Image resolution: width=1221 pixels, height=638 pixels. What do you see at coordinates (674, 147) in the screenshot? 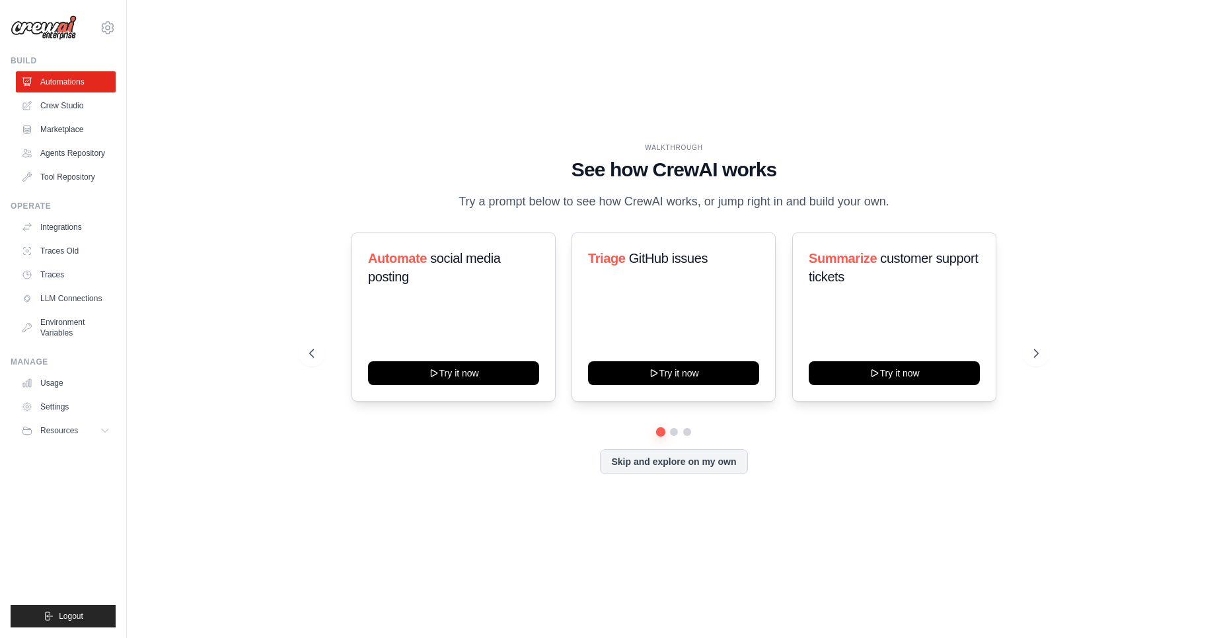
I see `div: WALKTHROUGH` at bounding box center [674, 147].